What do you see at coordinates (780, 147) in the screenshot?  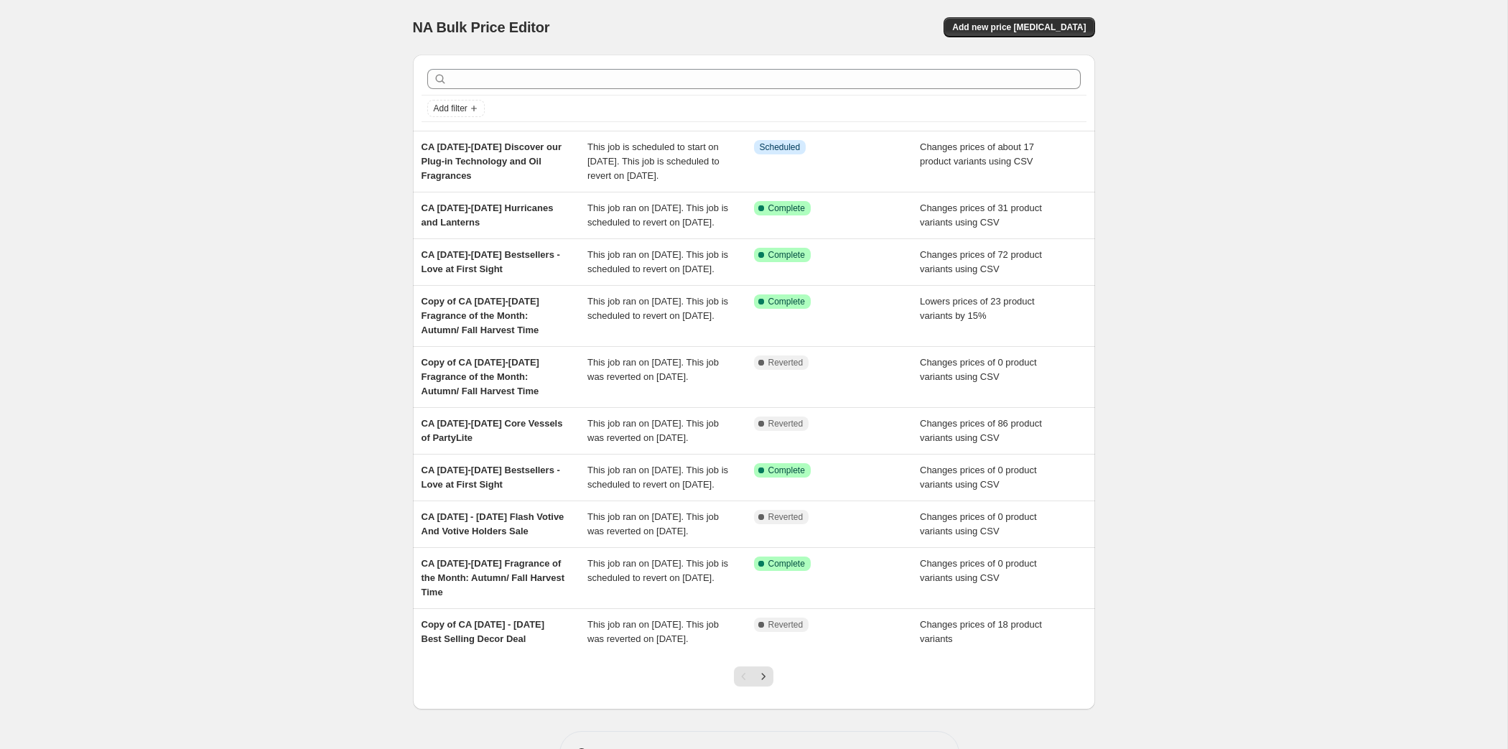 I see `span: Scheduled` at bounding box center [780, 147].